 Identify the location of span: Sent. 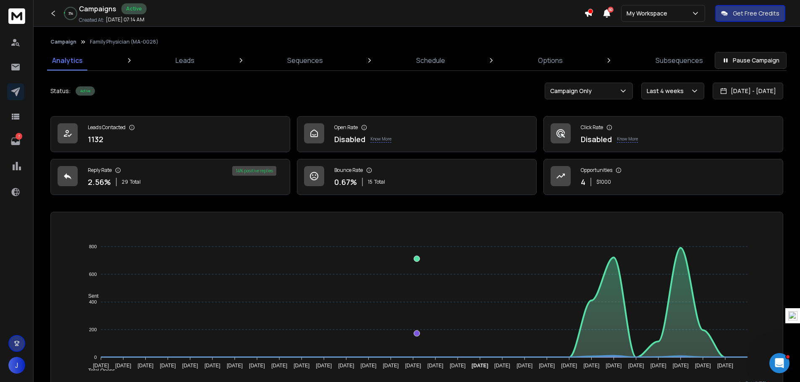
(90, 296).